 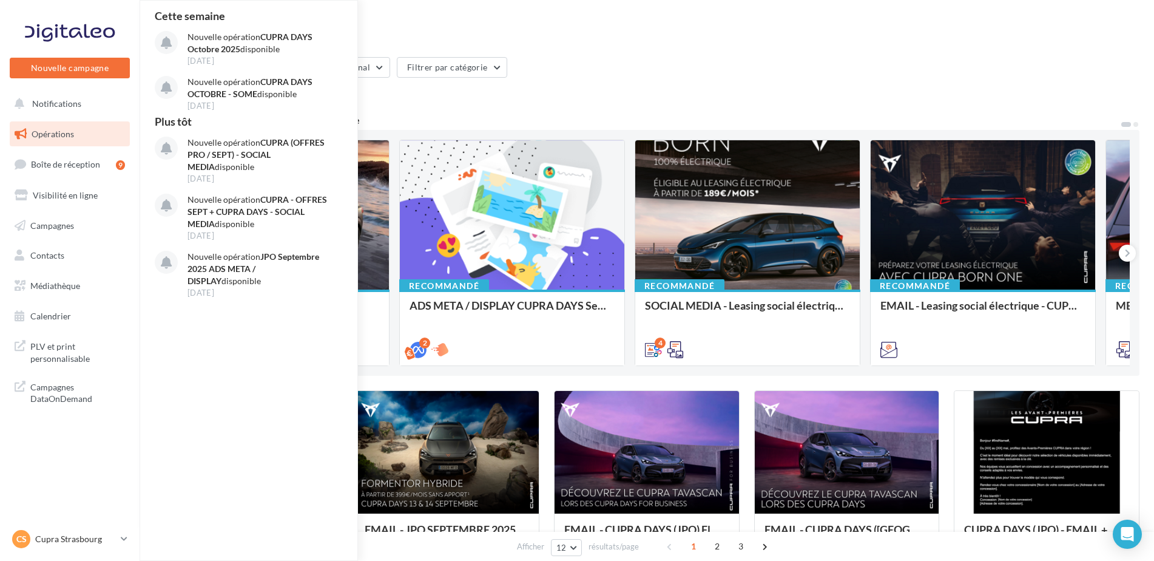 What do you see at coordinates (67, 104) in the screenshot?
I see `button: Notifications` at bounding box center [67, 104].